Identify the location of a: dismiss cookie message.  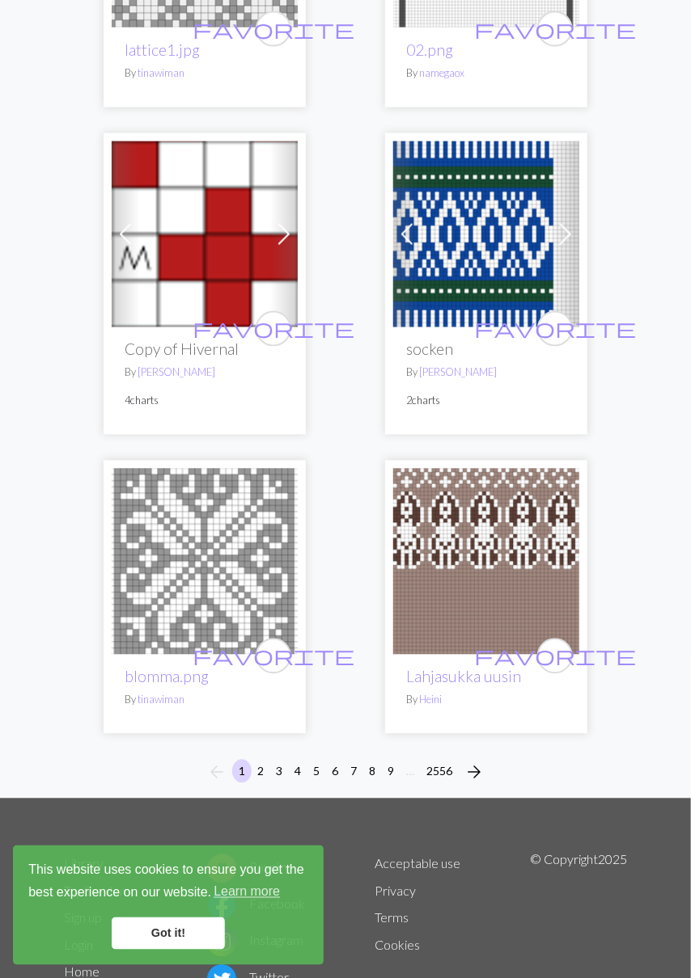
(168, 934).